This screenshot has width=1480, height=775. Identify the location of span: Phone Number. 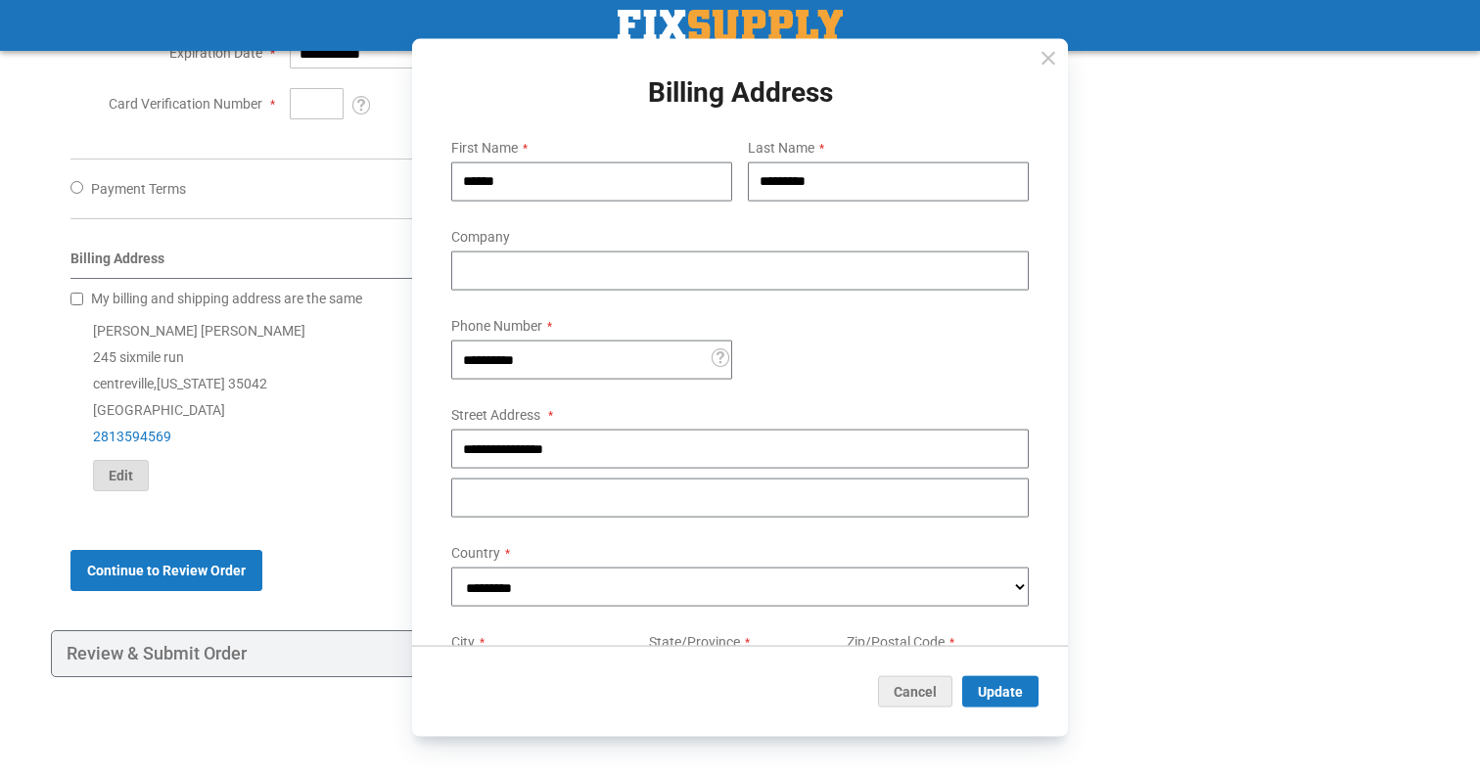
(496, 326).